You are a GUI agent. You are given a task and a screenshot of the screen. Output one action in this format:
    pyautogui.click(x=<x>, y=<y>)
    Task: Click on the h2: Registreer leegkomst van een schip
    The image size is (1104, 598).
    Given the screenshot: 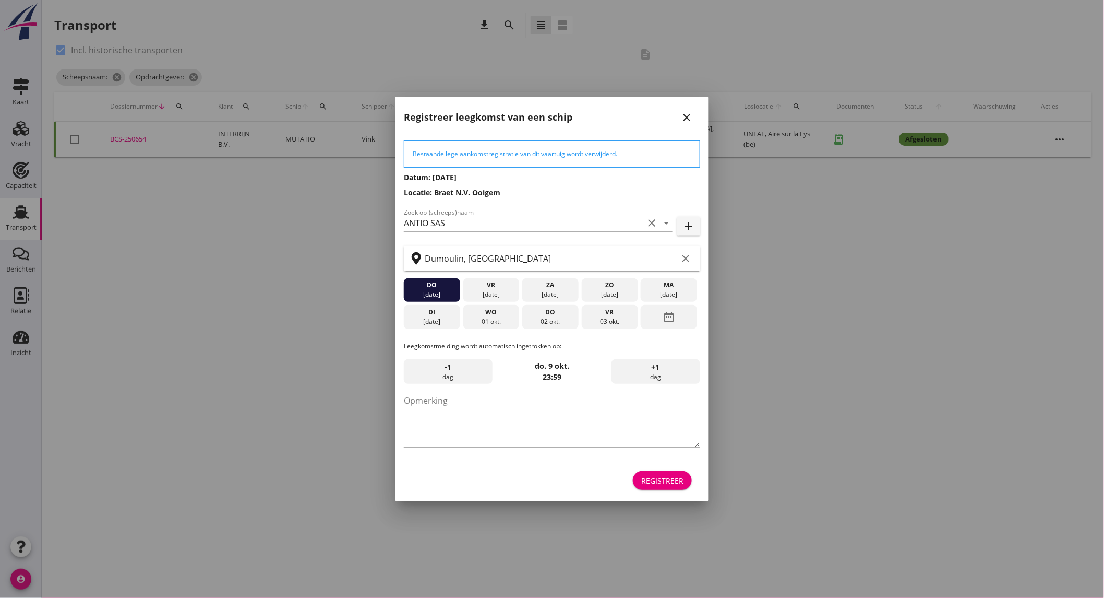 What is the action you would take?
    pyautogui.click(x=488, y=117)
    